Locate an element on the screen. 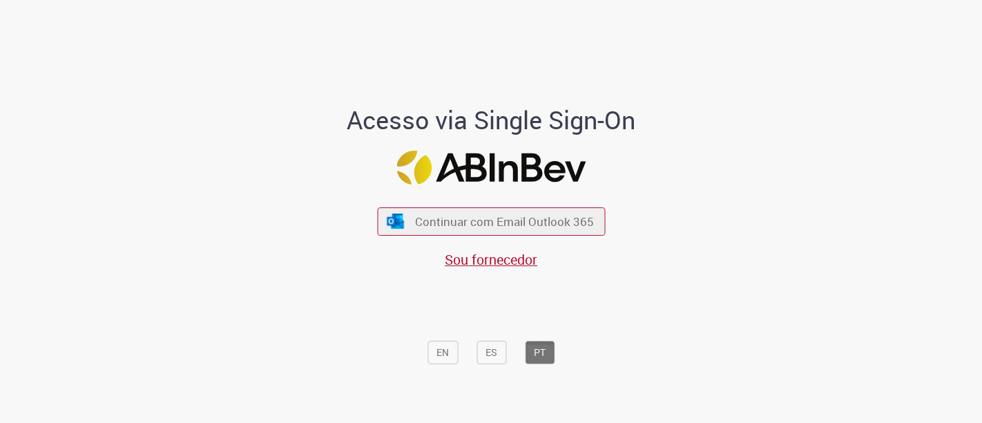 Image resolution: width=982 pixels, height=423 pixels. img: ícone Azure/Microsoft 360 is located at coordinates (396, 220).